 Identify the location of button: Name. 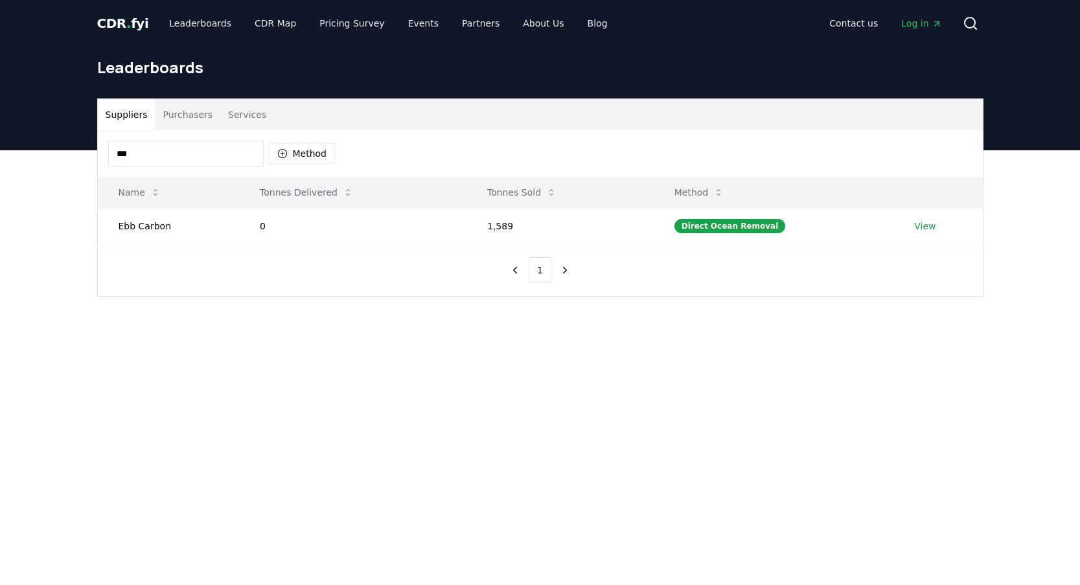
(139, 192).